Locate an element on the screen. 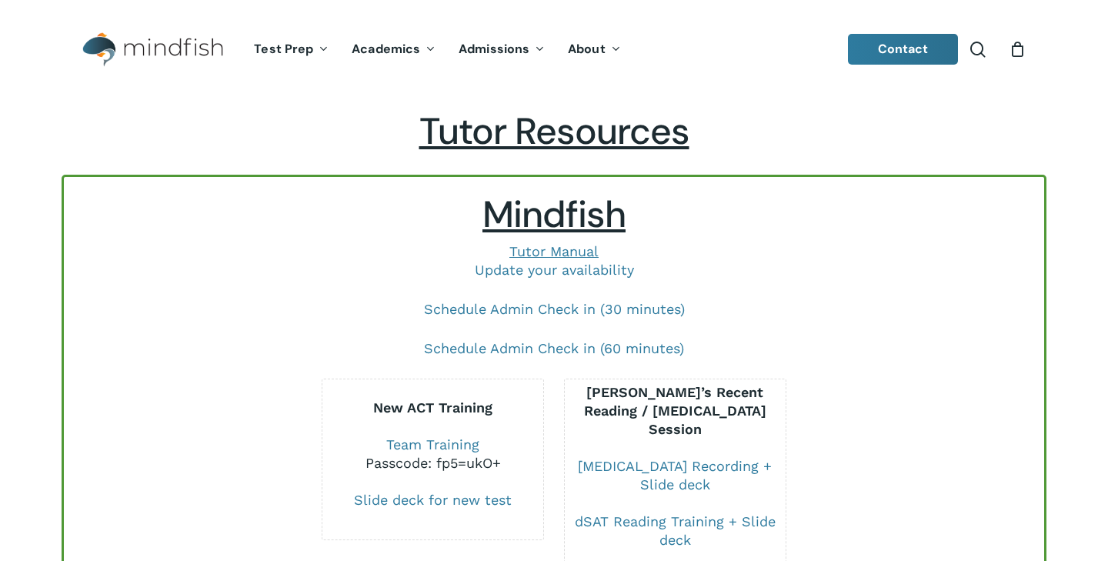  a: Schedule Admin Check in (30 minutes) is located at coordinates (554, 309).